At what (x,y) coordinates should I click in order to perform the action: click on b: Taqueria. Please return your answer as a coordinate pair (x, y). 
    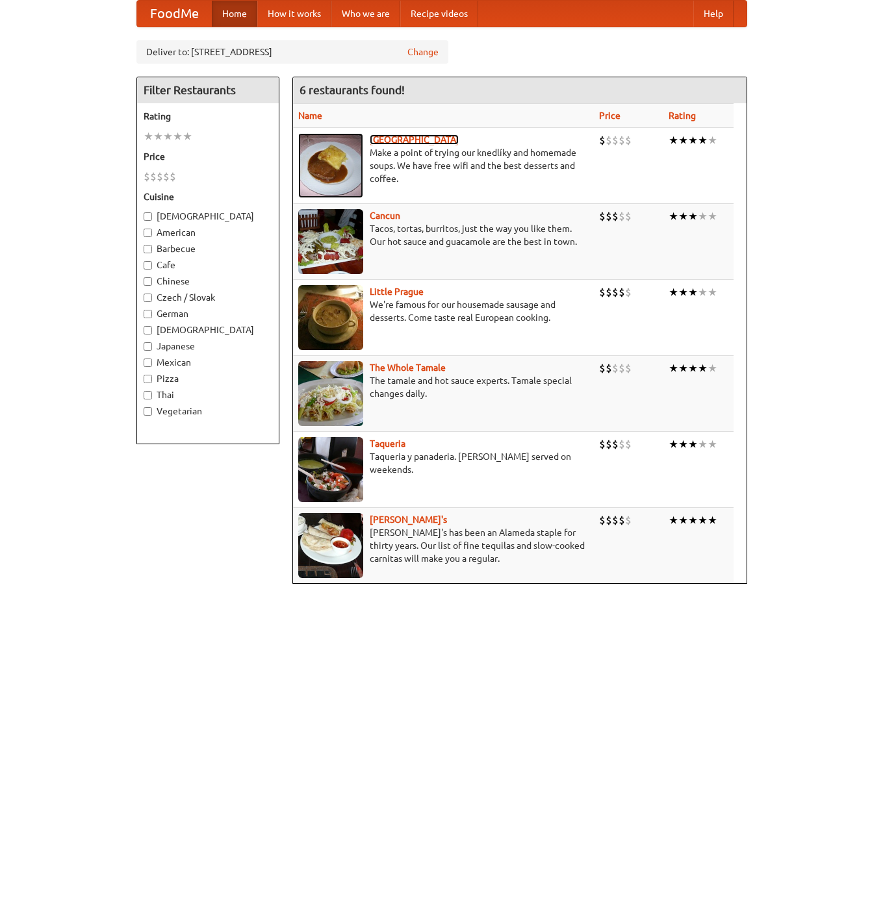
    Looking at the image, I should click on (387, 444).